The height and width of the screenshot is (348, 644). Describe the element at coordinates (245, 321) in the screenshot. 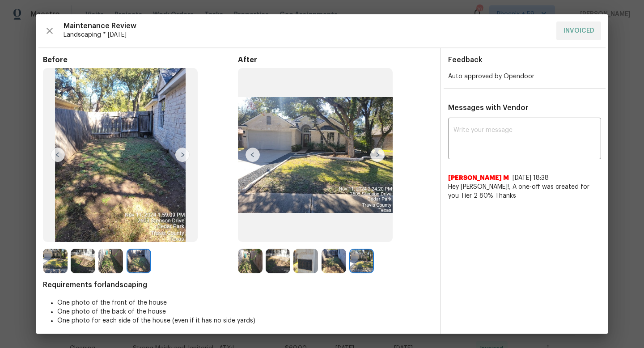

I see `li: One photo for each side of the house (even if it has no side yards)` at that location.